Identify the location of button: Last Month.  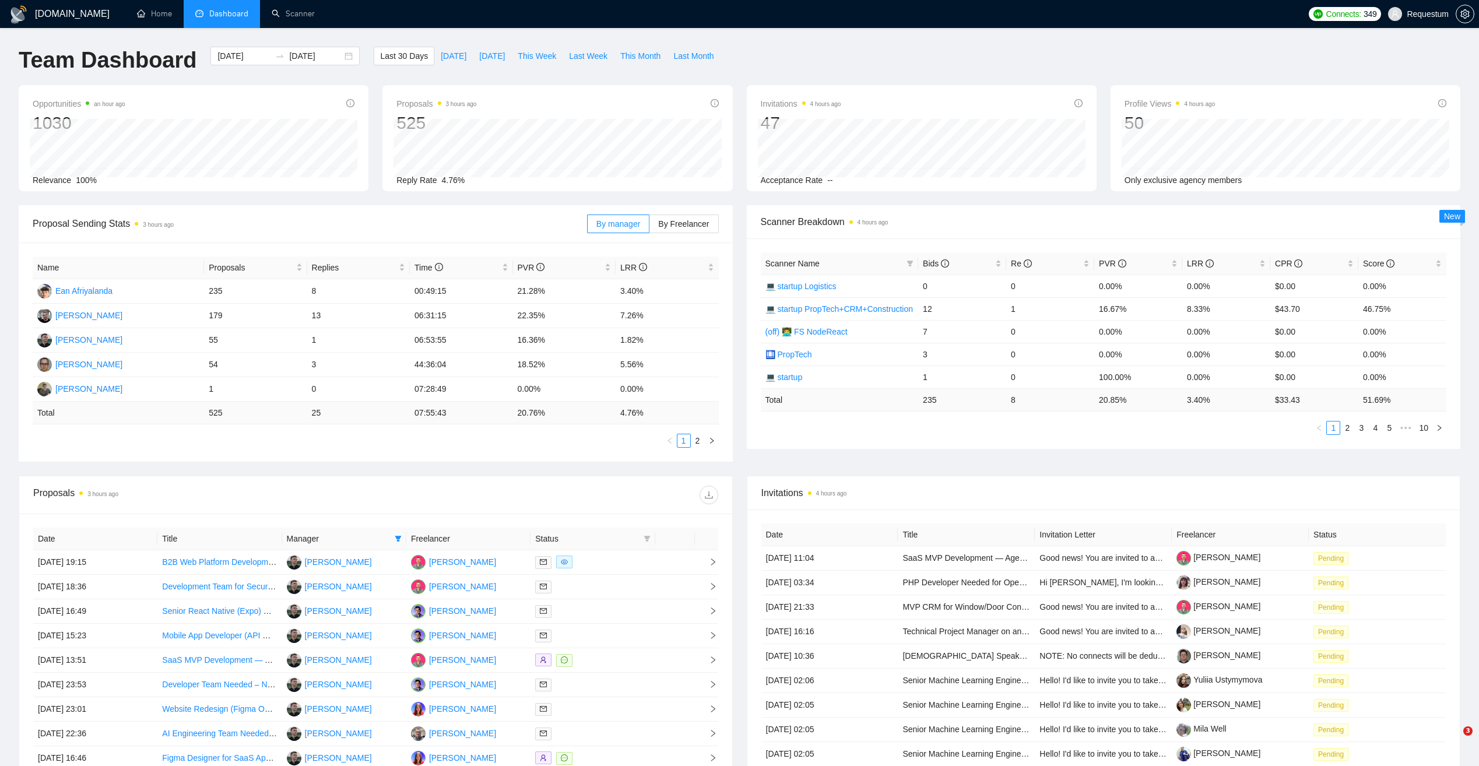
(693, 56).